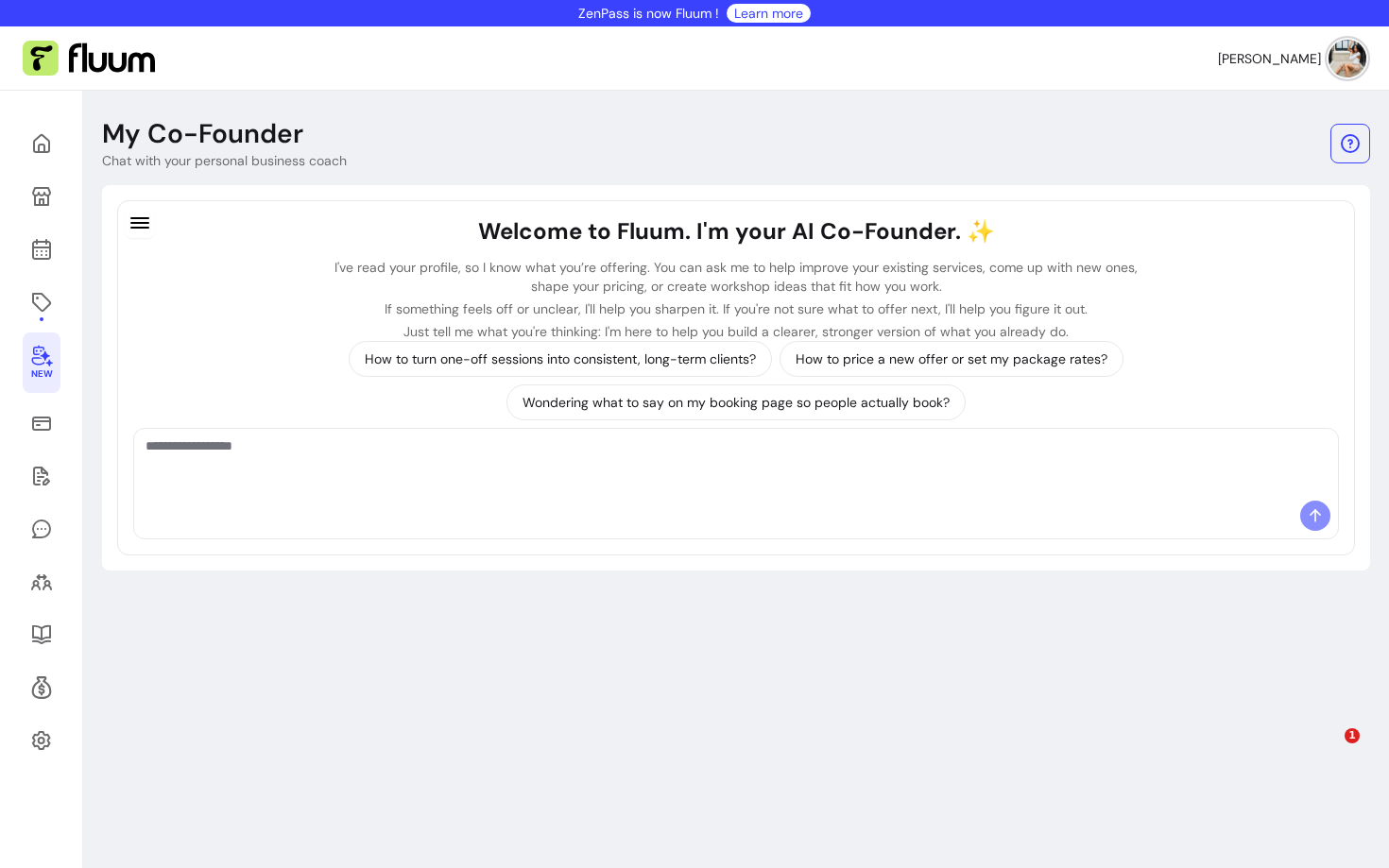 The height and width of the screenshot is (868, 1389). Describe the element at coordinates (736, 231) in the screenshot. I see `h1: Welcome to Fluum. I'm your AI Co-Founder. ✨` at that location.